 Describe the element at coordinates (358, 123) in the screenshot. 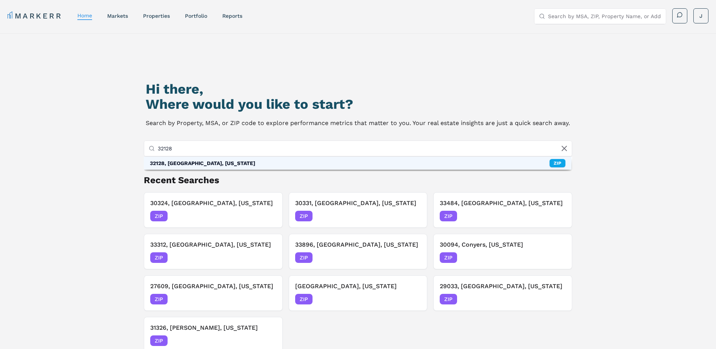

I see `p: Search by Property, MSA, or ZIP code to explore performance metrics that matter to you. Your real...` at that location.